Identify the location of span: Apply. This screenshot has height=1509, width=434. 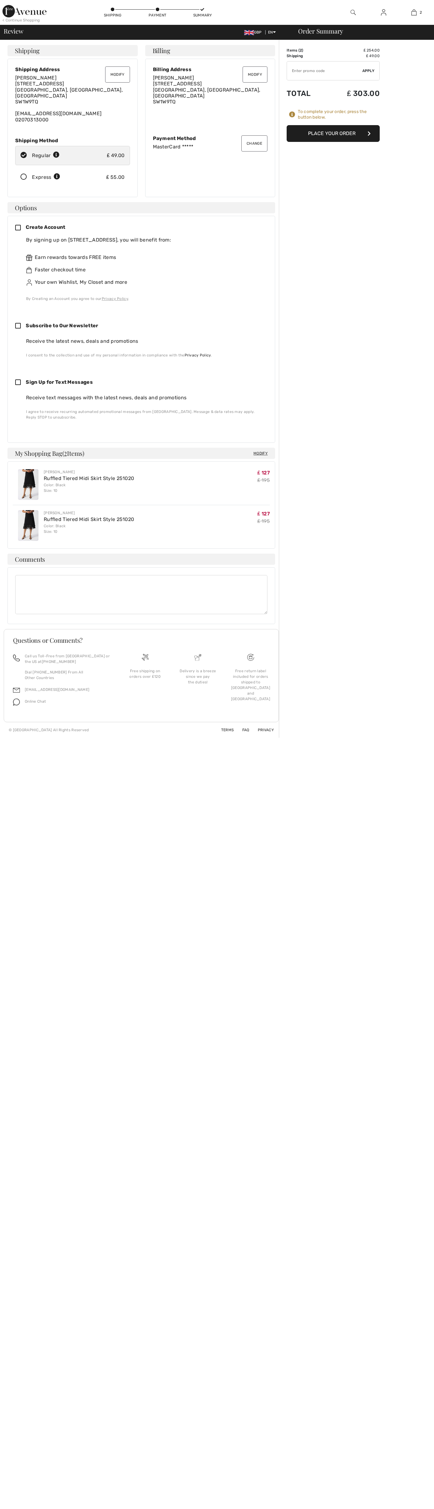
(369, 71).